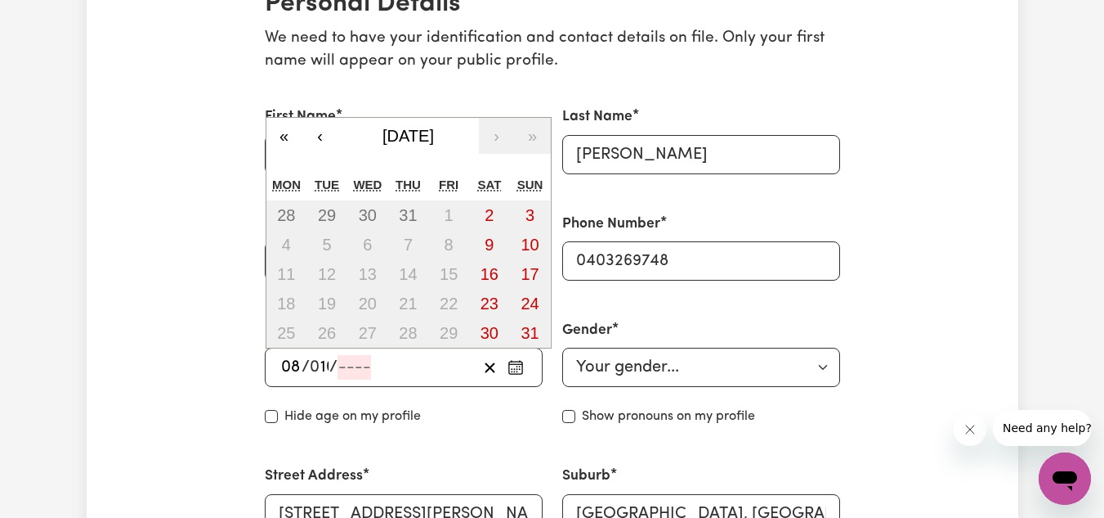 Image resolution: width=1104 pixels, height=518 pixels. Describe the element at coordinates (287, 244) in the screenshot. I see `button: 4 August 2025` at that location.